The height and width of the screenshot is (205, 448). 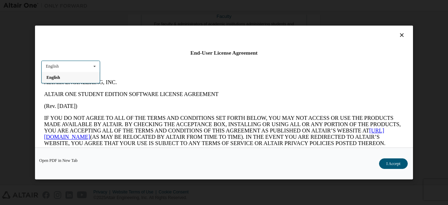 I want to click on p: ALTAIR ONE STUDENT EDITION SOFTWARE LICENSE AGREEMENT, so click(x=183, y=18).